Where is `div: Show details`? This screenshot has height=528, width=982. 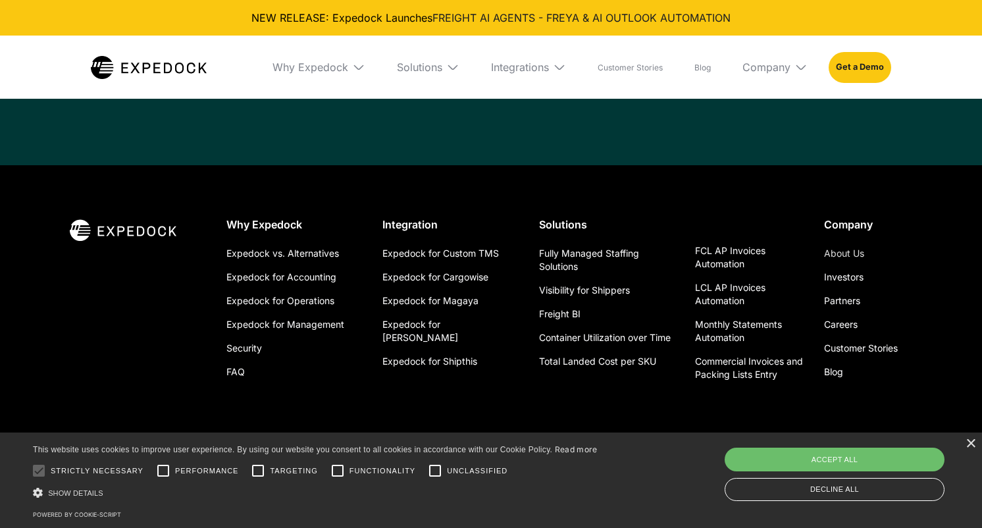 div: Show details is located at coordinates (315, 492).